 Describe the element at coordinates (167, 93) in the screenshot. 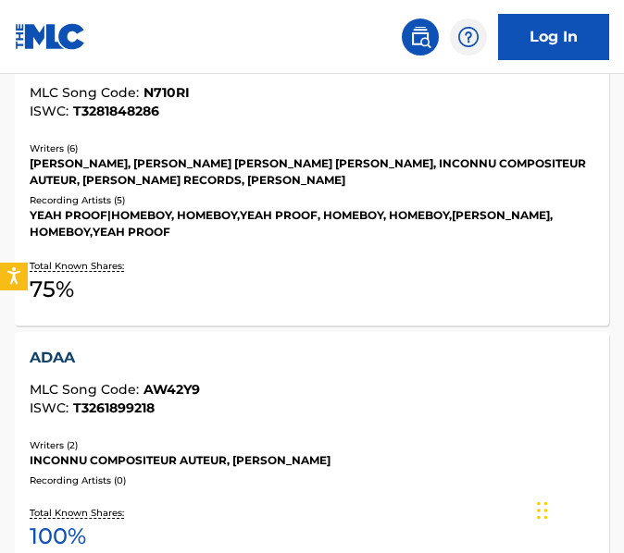

I see `span: N710RI` at that location.